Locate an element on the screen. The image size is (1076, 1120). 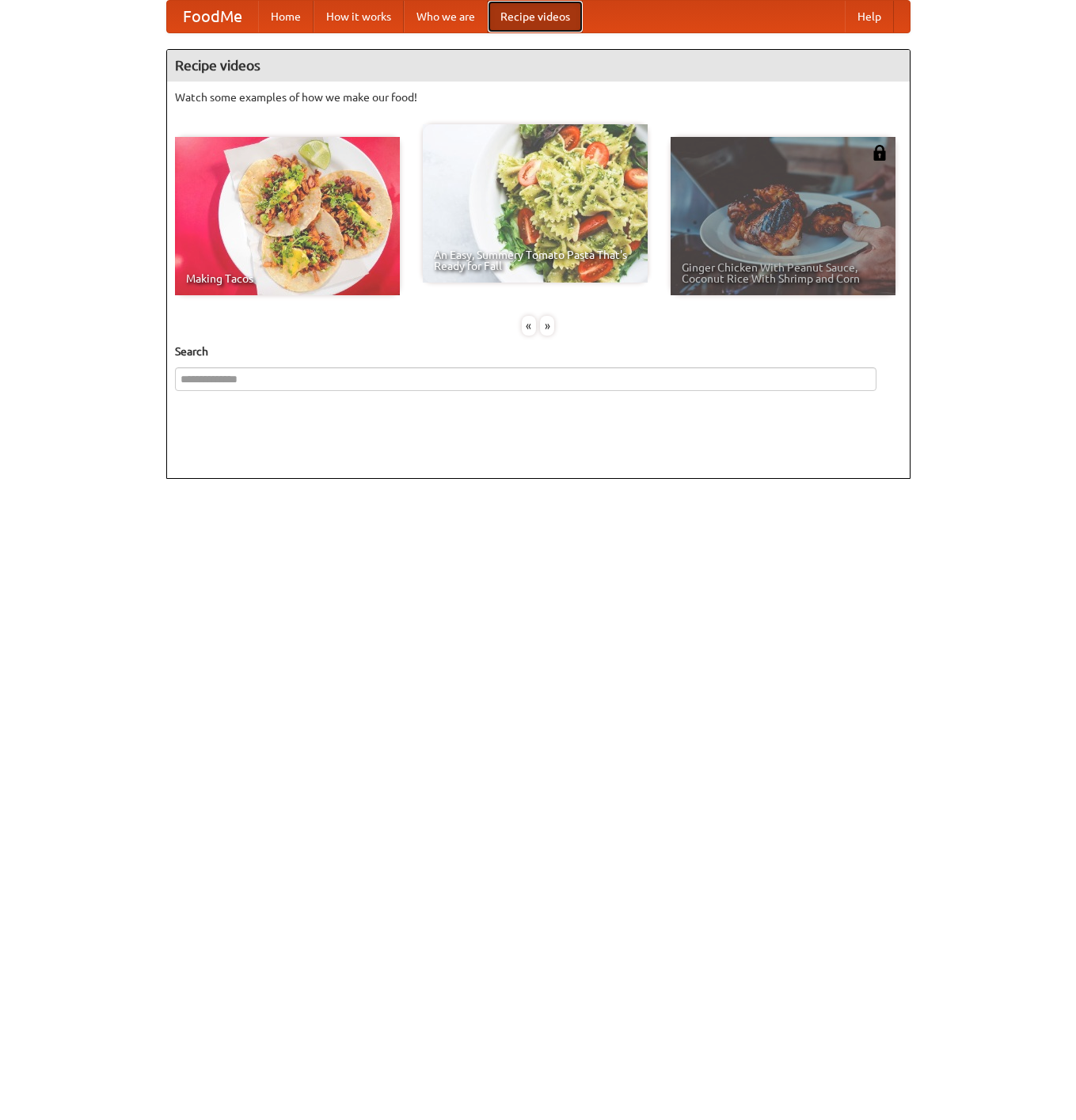
h5: Search is located at coordinates (538, 352).